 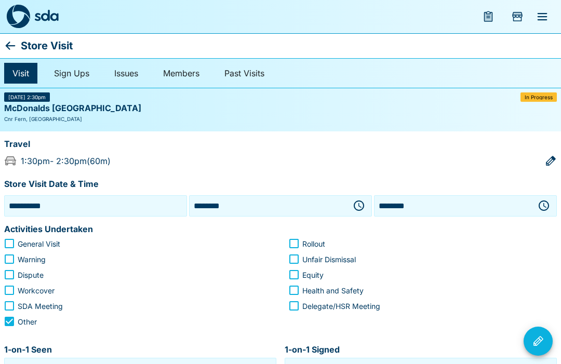 What do you see at coordinates (46, 15) in the screenshot?
I see `img: sda-logotype.svg` at bounding box center [46, 15].